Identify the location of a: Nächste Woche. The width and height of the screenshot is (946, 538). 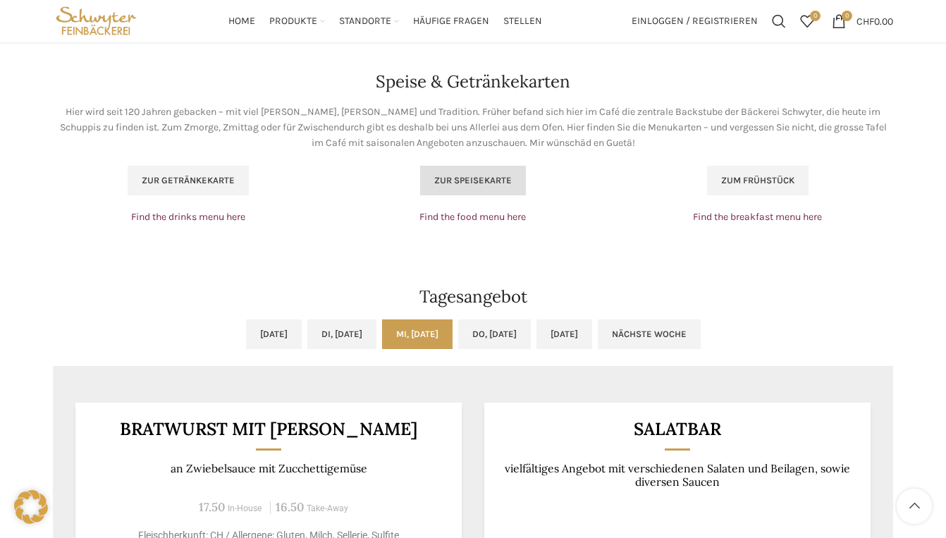
(649, 334).